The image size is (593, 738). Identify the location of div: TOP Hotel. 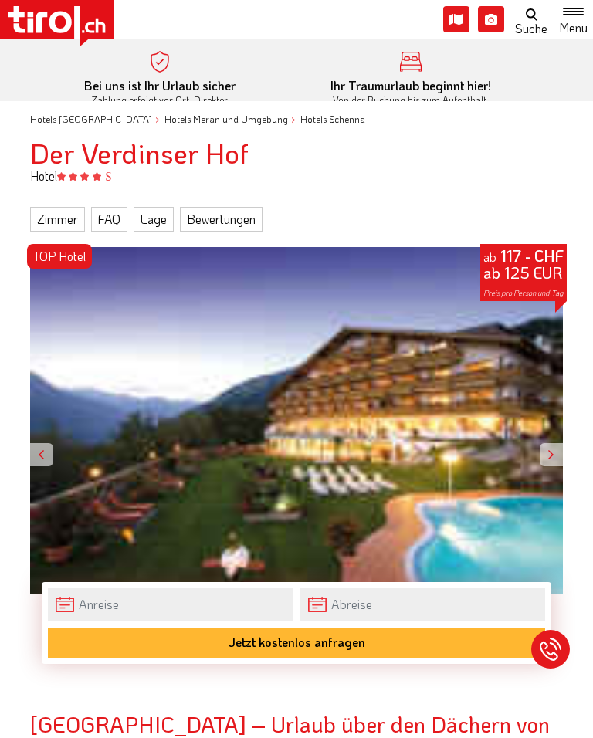
(59, 256).